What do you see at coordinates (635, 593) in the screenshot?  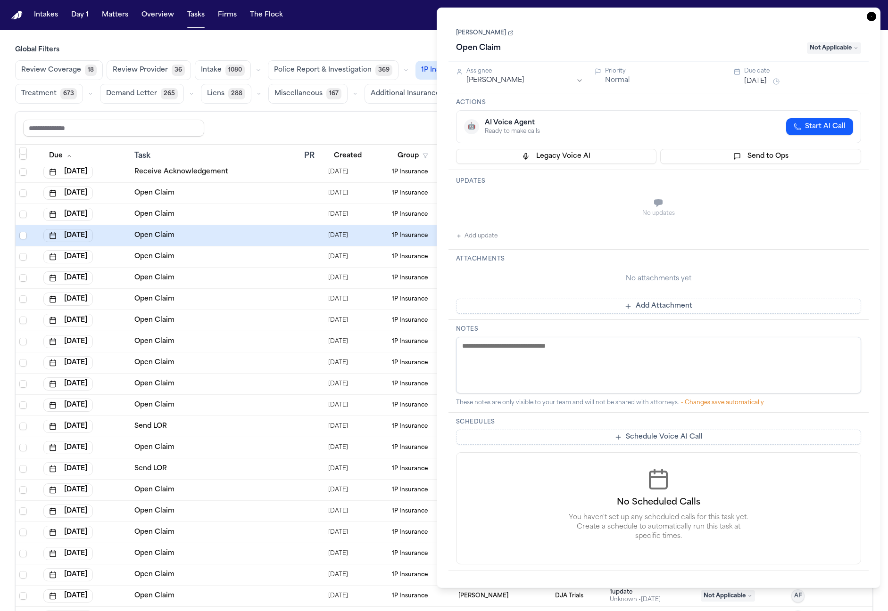 I see `div: 1 update` at bounding box center [635, 593].